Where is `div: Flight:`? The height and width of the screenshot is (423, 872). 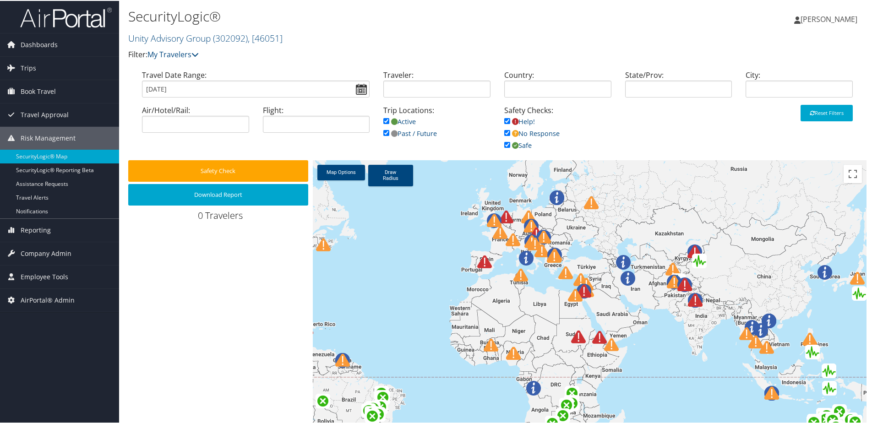 div: Flight: is located at coordinates (316, 121).